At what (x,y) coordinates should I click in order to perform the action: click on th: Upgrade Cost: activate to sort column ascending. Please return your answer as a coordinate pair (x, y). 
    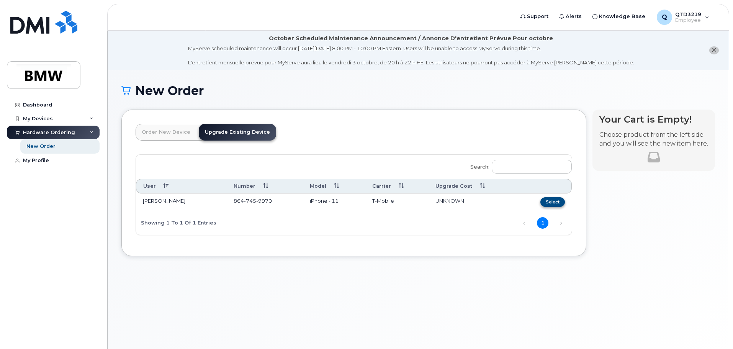
    Looking at the image, I should click on (473, 186).